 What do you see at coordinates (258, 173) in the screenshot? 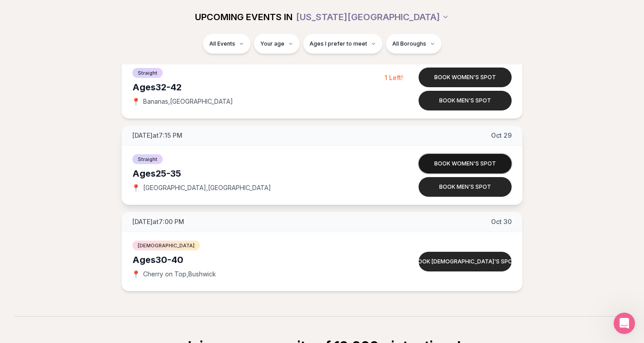
I see `div: Ages 25-35` at bounding box center [258, 173].